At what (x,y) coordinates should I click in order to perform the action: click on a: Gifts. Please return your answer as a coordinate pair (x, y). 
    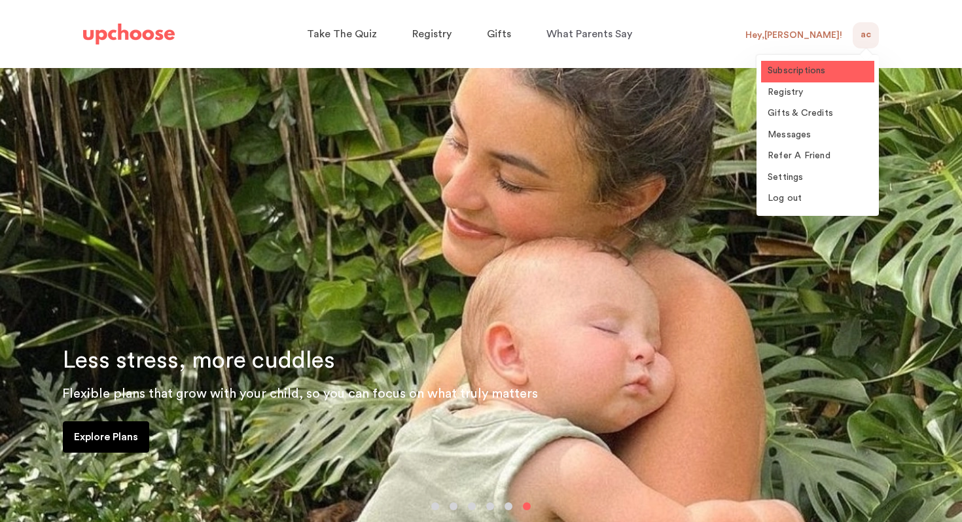
    Looking at the image, I should click on (501, 34).